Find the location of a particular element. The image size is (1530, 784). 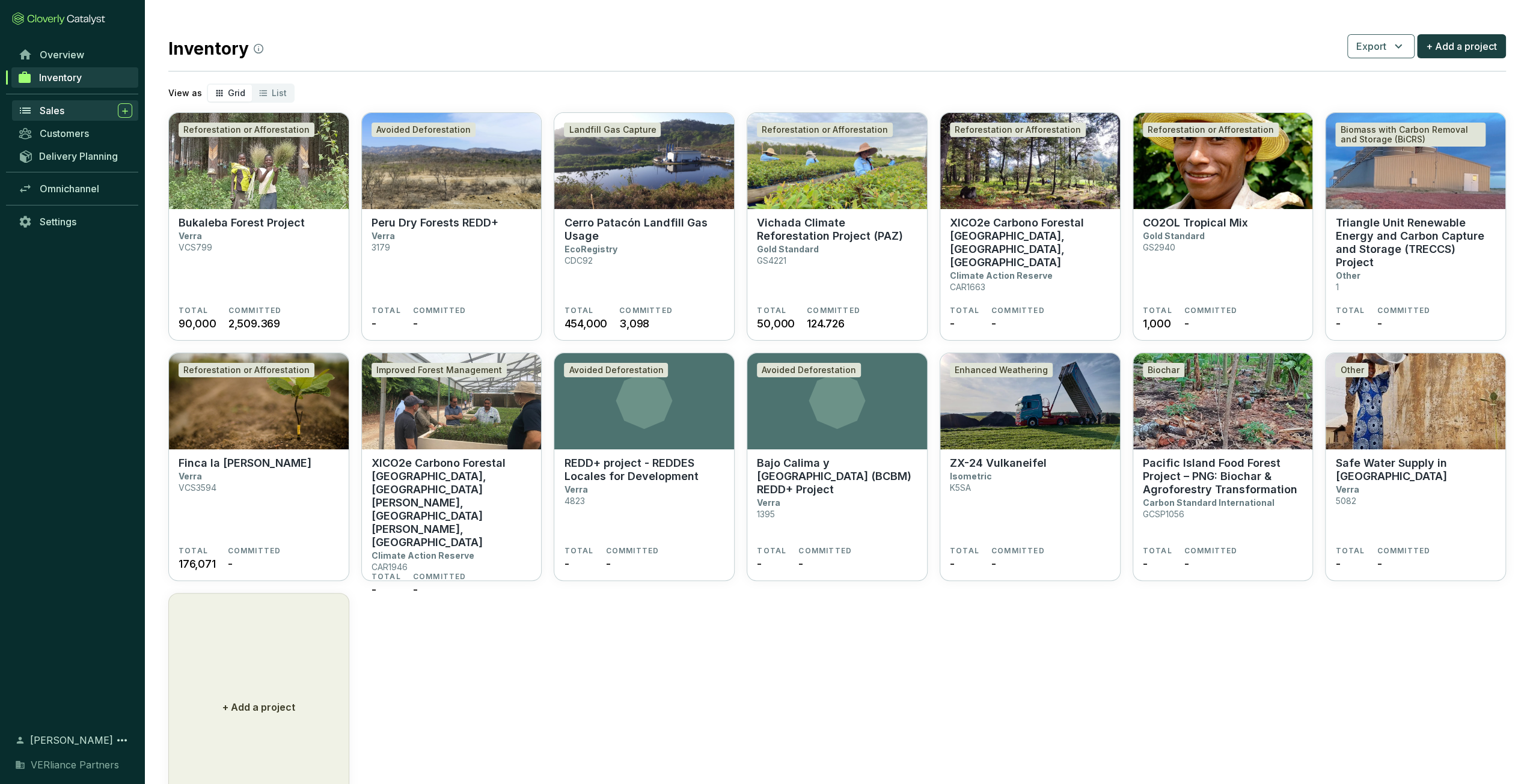

span: 454,000 is located at coordinates (586, 324).